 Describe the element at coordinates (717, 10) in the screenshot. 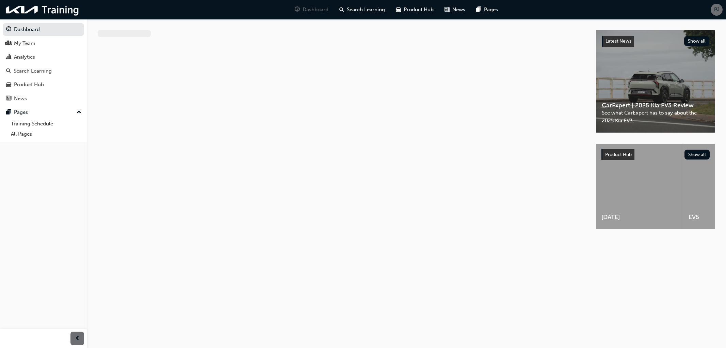

I see `span: PJ` at that location.